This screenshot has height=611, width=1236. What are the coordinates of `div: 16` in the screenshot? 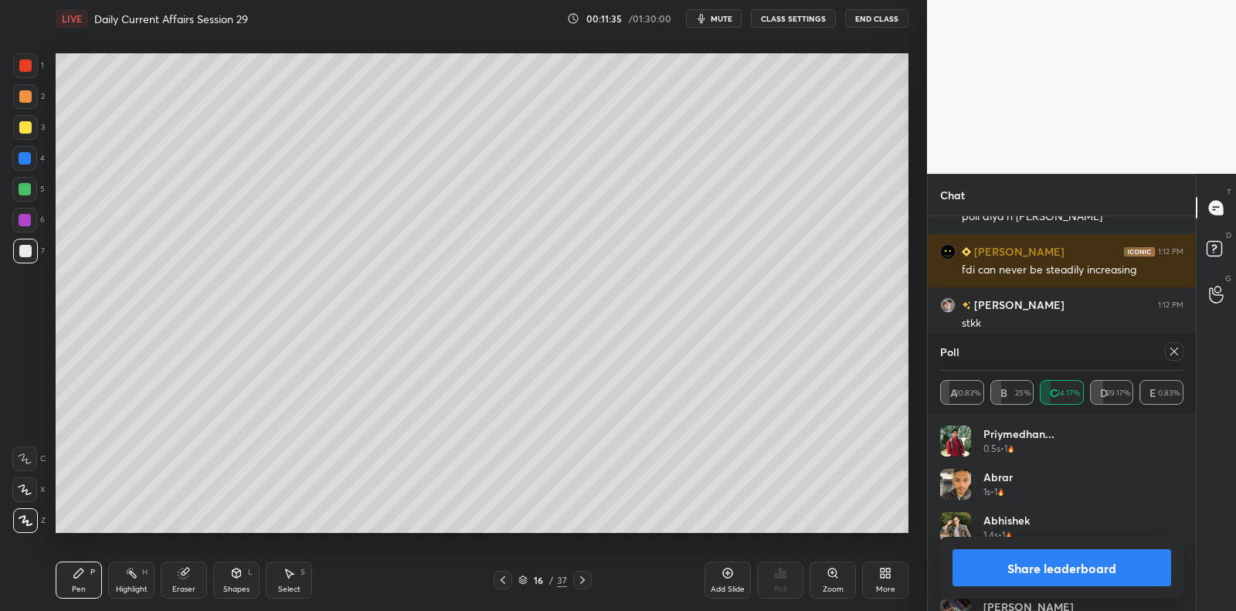 It's located at (539, 580).